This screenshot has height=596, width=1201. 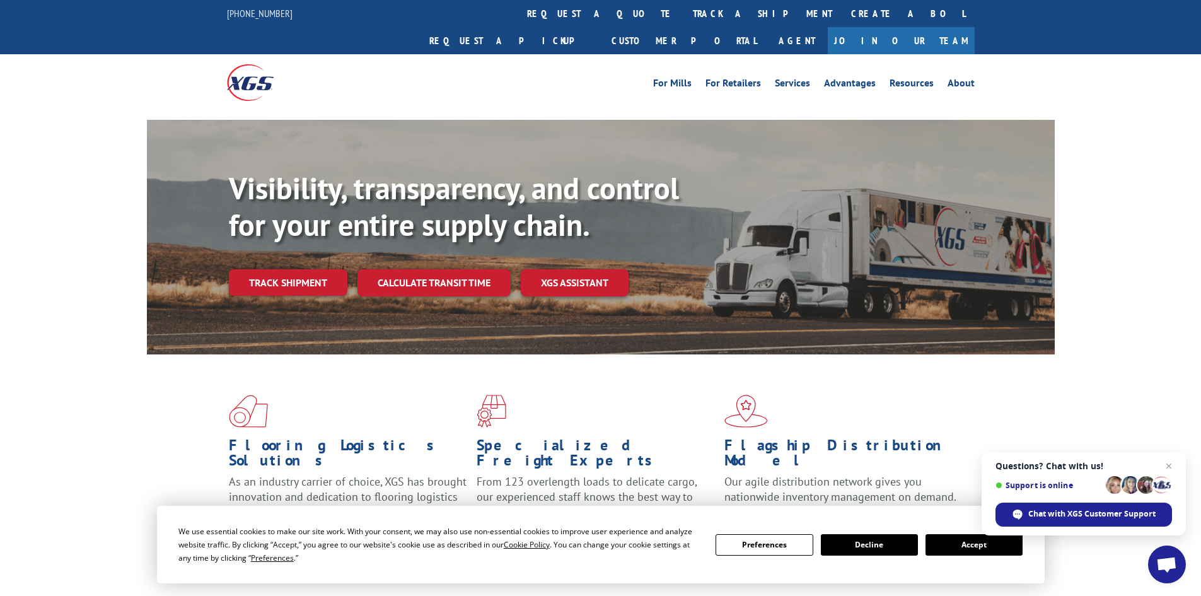 What do you see at coordinates (1084, 515) in the screenshot?
I see `div: Chat with XGS Customer Support` at bounding box center [1084, 515].